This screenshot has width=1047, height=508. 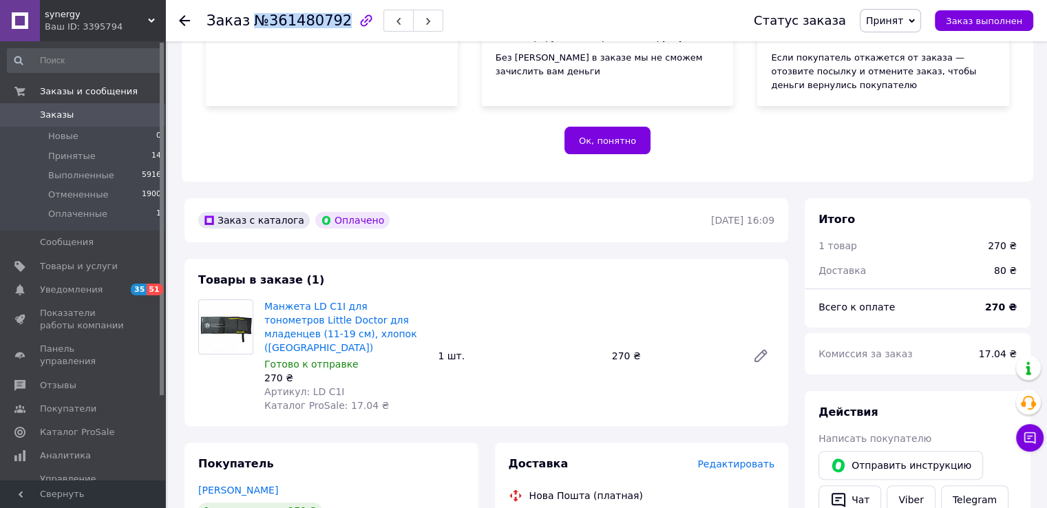 I want to click on button: Отправить инструкцию, so click(x=900, y=465).